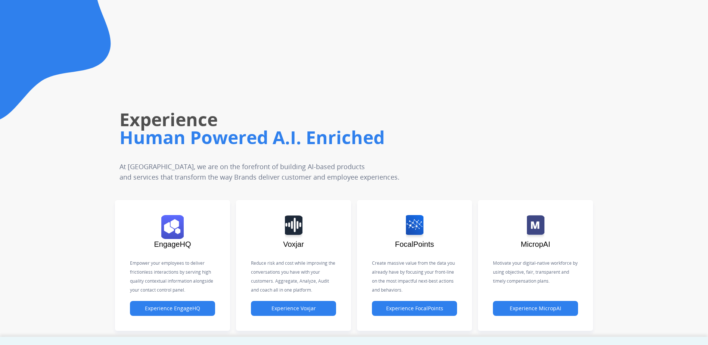 The width and height of the screenshot is (708, 345). Describe the element at coordinates (172, 308) in the screenshot. I see `button: Experience EngageHQ` at that location.